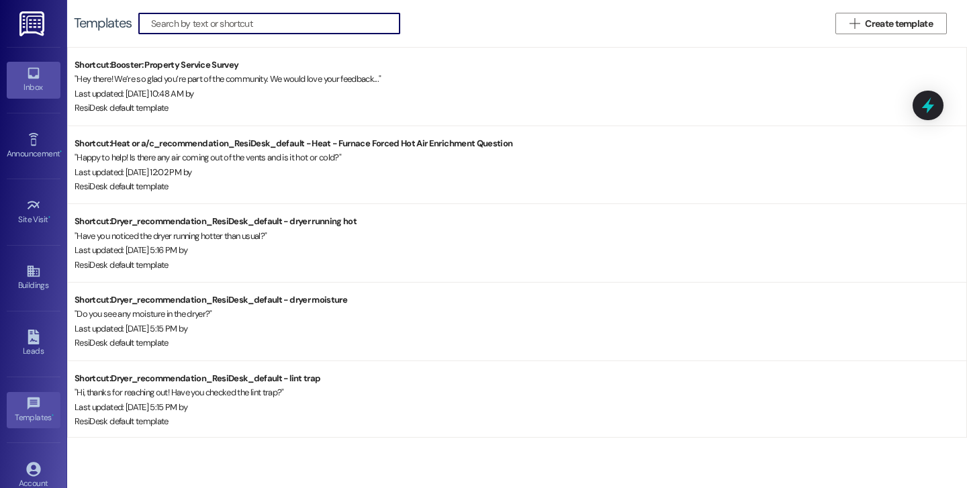 The width and height of the screenshot is (967, 488). Describe the element at coordinates (520, 378) in the screenshot. I see `div: Shortcut: Dryer_recommendation_ResiDesk_default - lint trap` at that location.